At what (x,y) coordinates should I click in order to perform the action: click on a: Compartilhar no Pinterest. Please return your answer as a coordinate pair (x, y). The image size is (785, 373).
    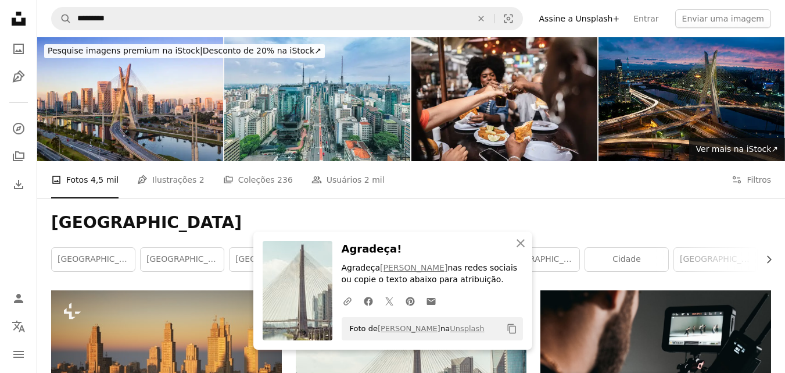
    Looking at the image, I should click on (410, 300).